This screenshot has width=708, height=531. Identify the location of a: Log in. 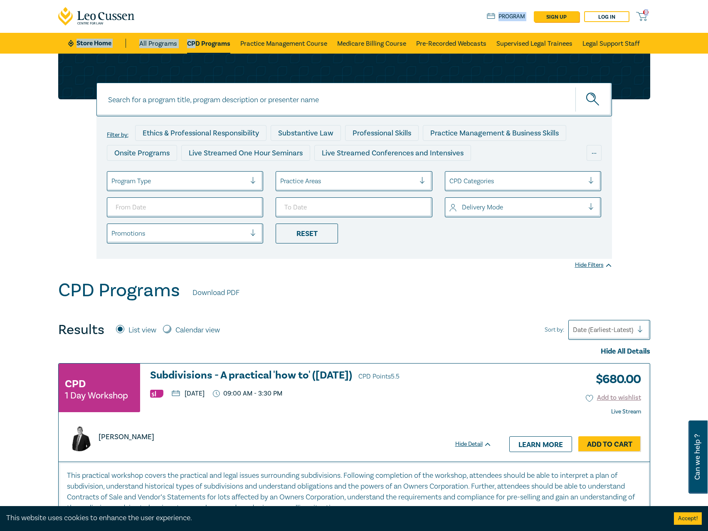
(606, 17).